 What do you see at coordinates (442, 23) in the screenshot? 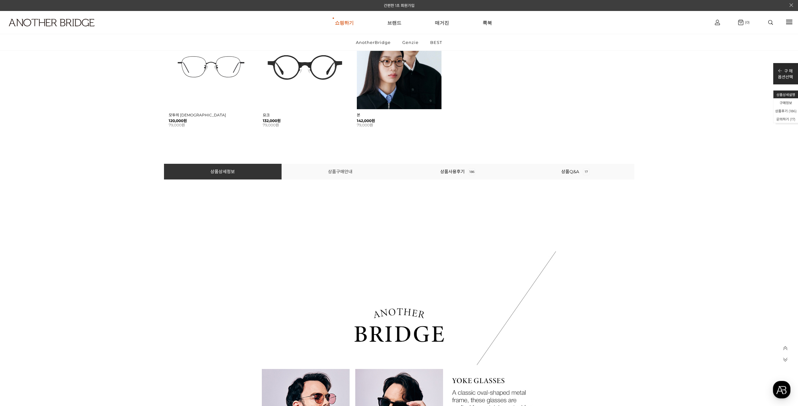
I see `a: 매거진` at bounding box center [442, 23].